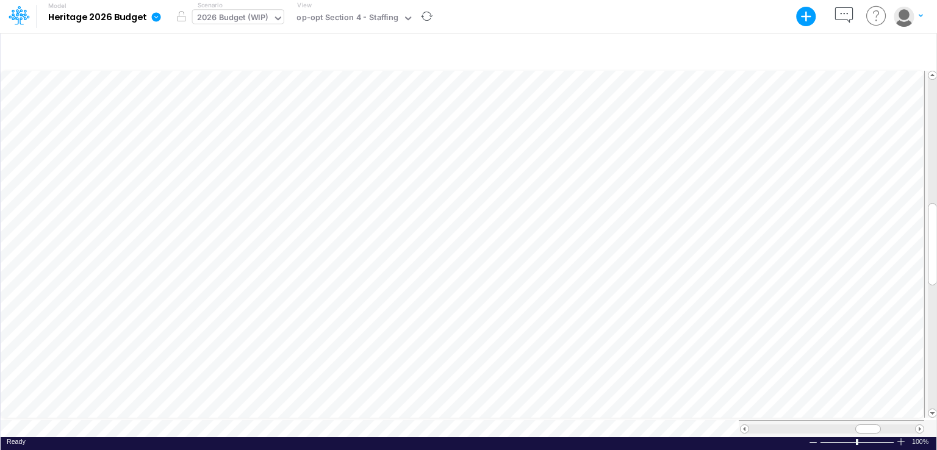  Describe the element at coordinates (57, 6) in the screenshot. I see `label: Model` at that location.